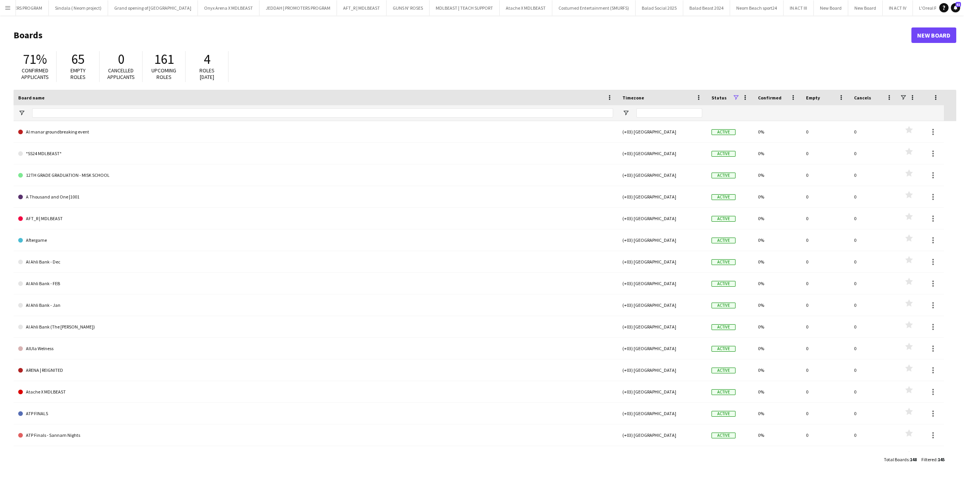 The image size is (964, 479). What do you see at coordinates (316, 436) in the screenshot?
I see `a: ATP Finals - Sannam Nights` at bounding box center [316, 436].